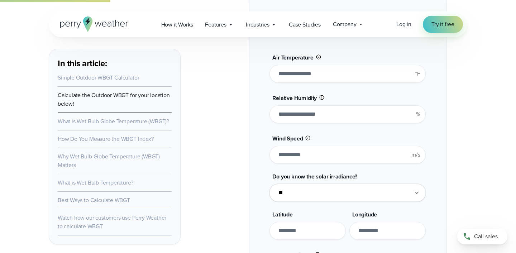  I want to click on a: Simple Outdoor WBGT Calculator, so click(98, 77).